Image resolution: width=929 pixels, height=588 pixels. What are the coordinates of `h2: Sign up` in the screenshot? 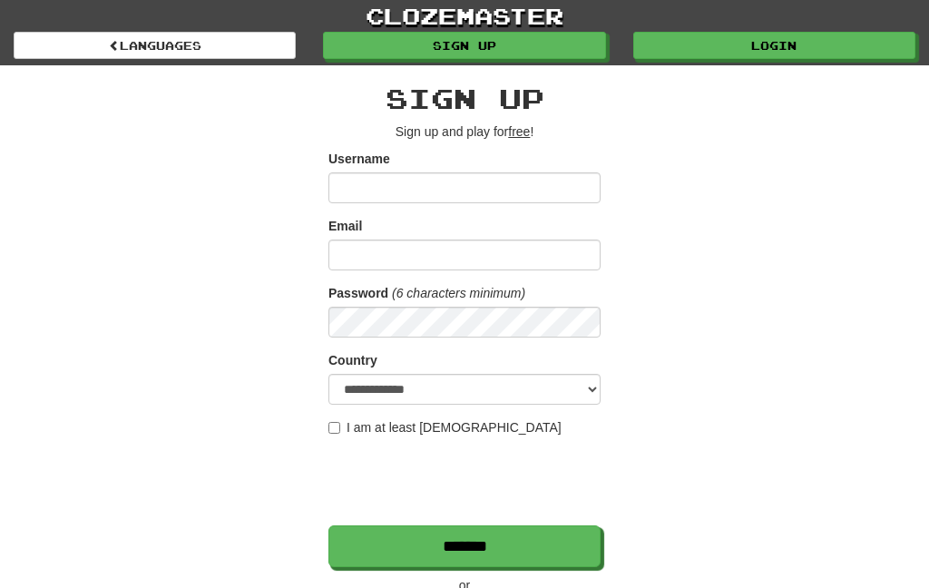 It's located at (464, 98).